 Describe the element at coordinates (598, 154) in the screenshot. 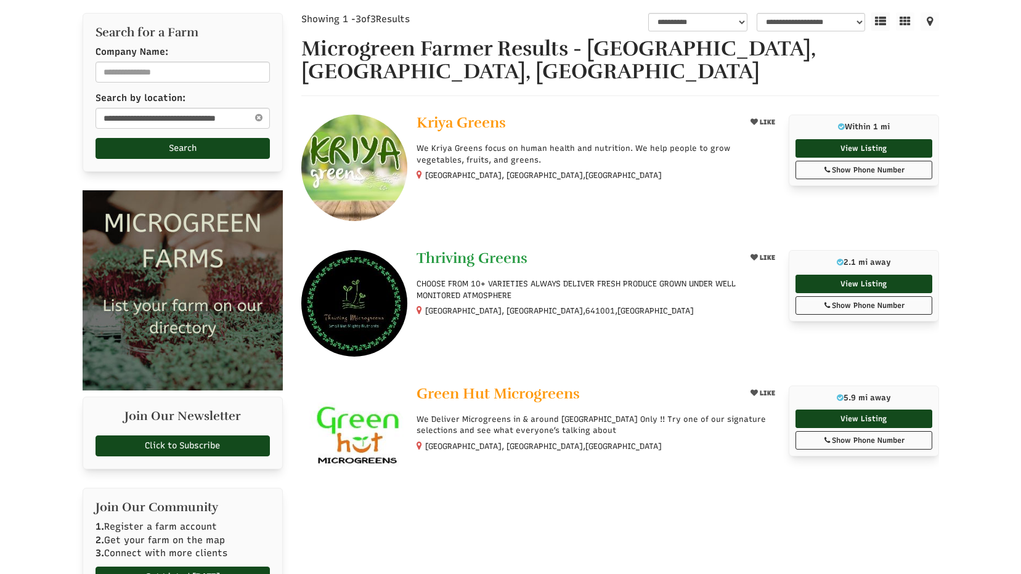

I see `p: We Kriya Greens focus on human health and nutrition. We help people to grow vegetables, fruits, a...` at that location.